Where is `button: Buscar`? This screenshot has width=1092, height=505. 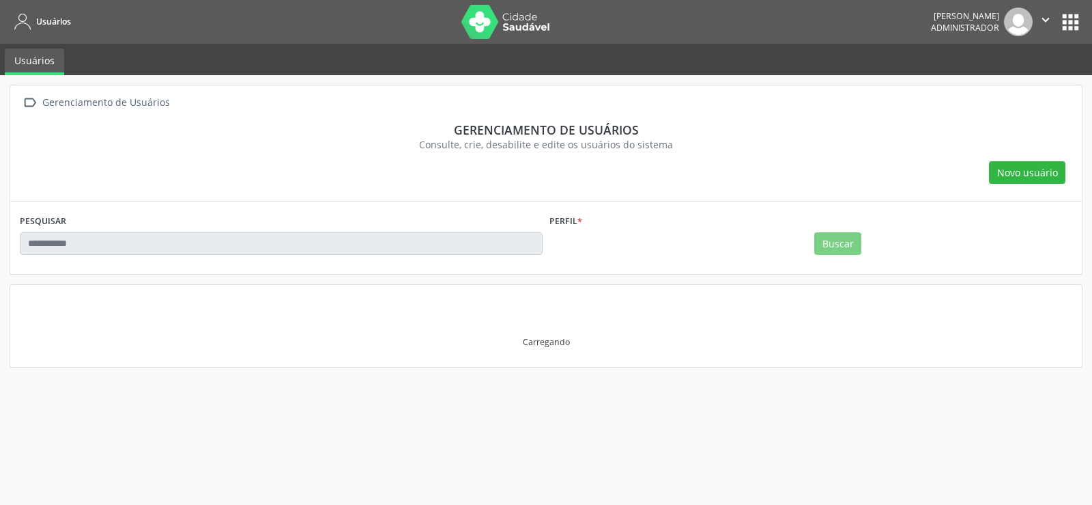 button: Buscar is located at coordinates (838, 244).